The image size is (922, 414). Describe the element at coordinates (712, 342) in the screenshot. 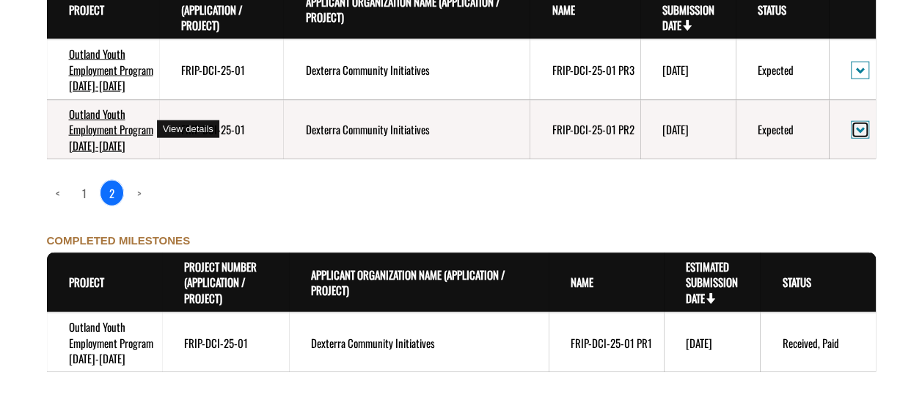

I see `td: 6/30/2025` at that location.